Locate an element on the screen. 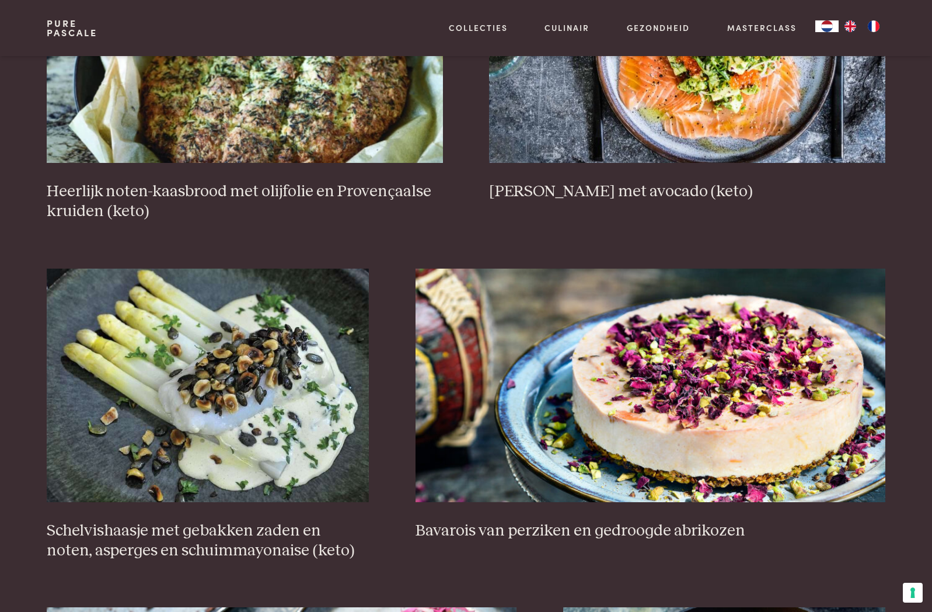 The width and height of the screenshot is (932, 612). h3: Bavarois van perziken en gedroogde abrikozen is located at coordinates (650, 531).